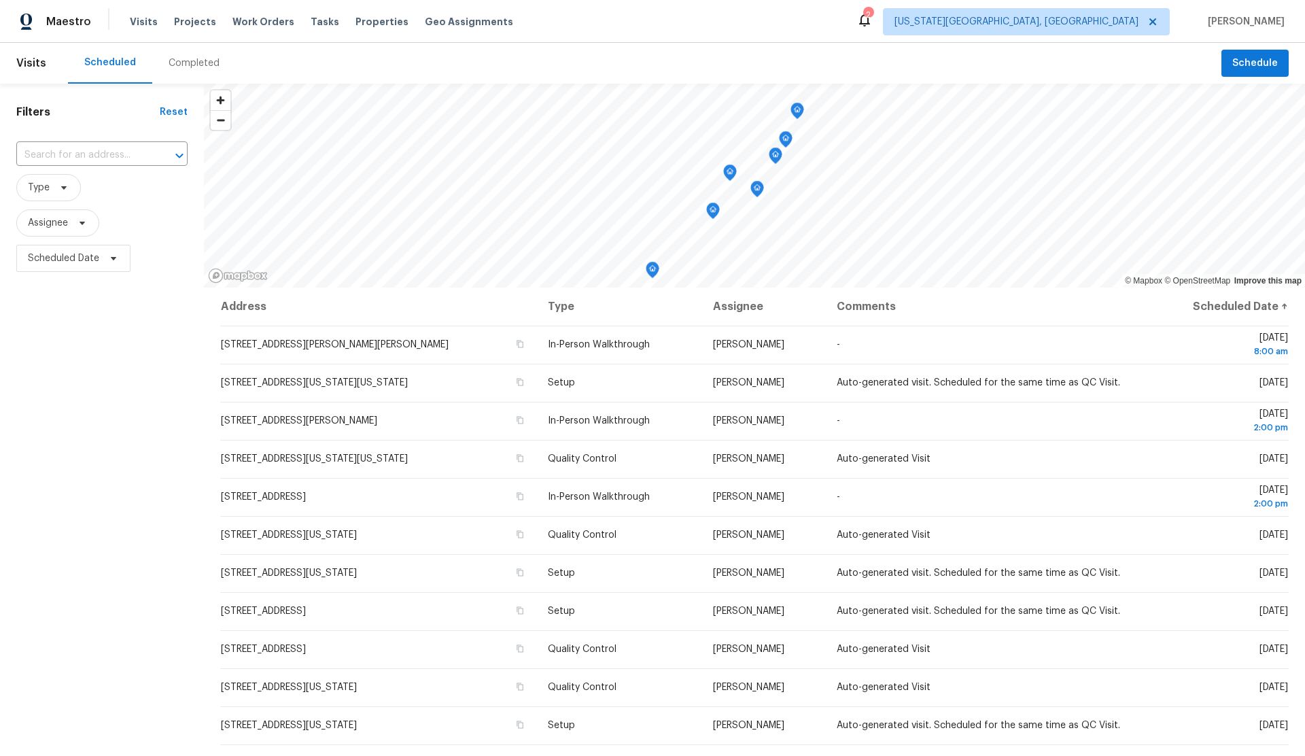  Describe the element at coordinates (263, 22) in the screenshot. I see `span: Work Orders` at that location.